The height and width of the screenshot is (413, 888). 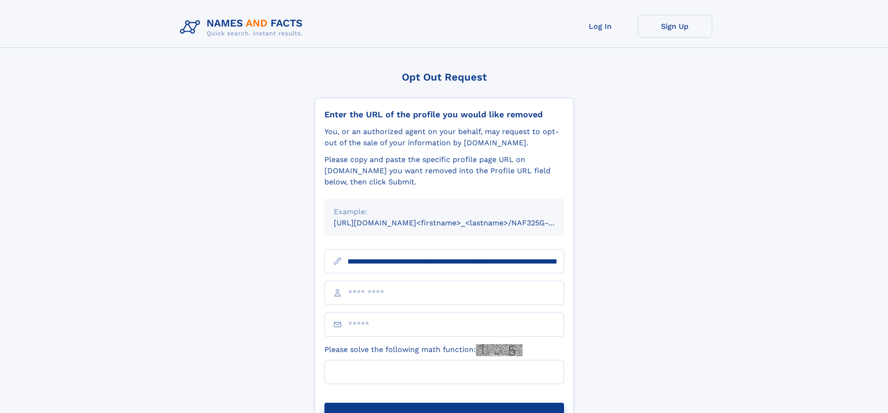 I want to click on a: Log In, so click(x=600, y=26).